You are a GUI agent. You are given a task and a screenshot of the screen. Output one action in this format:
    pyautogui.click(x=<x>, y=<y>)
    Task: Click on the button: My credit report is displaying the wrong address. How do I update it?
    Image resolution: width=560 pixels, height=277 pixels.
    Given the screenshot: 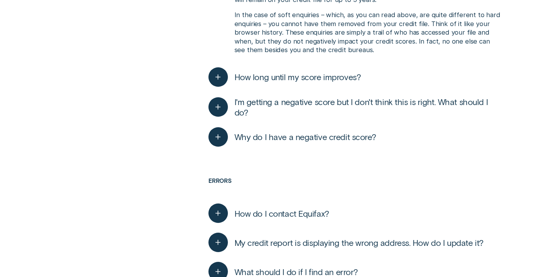 What is the action you would take?
    pyautogui.click(x=346, y=242)
    